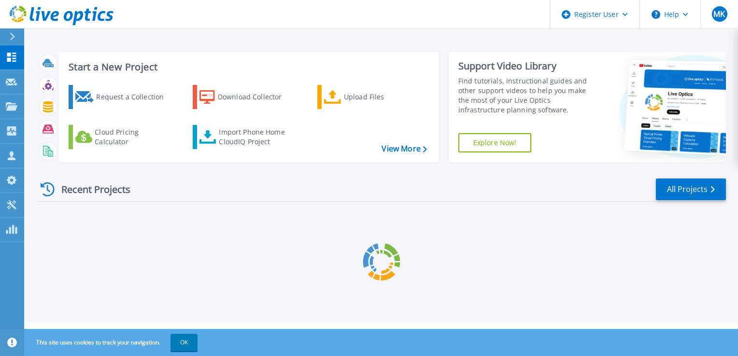 Image resolution: width=738 pixels, height=356 pixels. I want to click on span: MK, so click(719, 14).